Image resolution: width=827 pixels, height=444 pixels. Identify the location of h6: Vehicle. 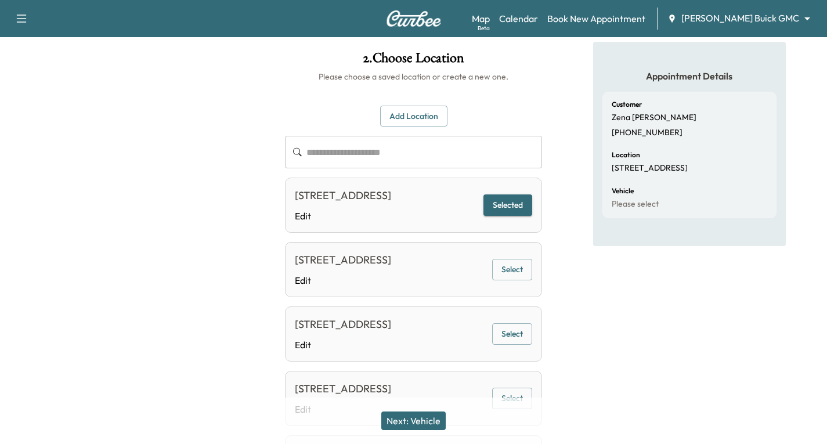
(623, 191).